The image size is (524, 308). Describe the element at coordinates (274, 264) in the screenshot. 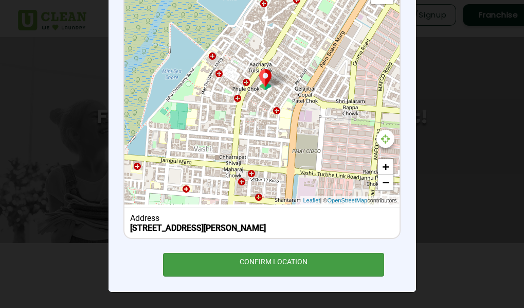

I see `div: CONFIRM LOCATION` at that location.